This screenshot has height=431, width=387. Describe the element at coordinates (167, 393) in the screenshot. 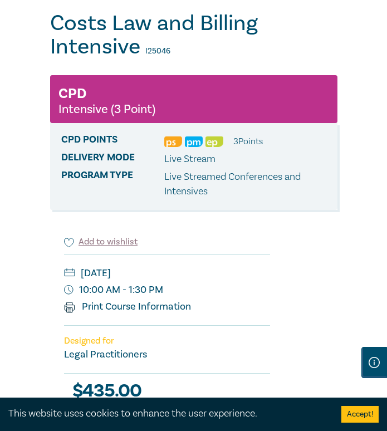

I see `div: $ 435.00` at that location.